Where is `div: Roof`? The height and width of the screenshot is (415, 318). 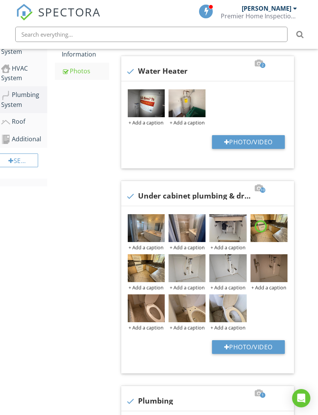 div: Roof is located at coordinates (24, 122).